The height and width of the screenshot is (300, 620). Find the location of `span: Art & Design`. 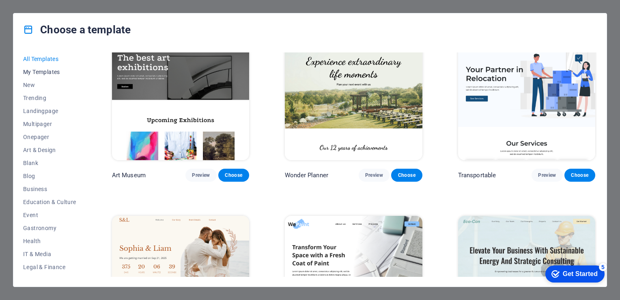

span: Art & Design is located at coordinates (50, 150).